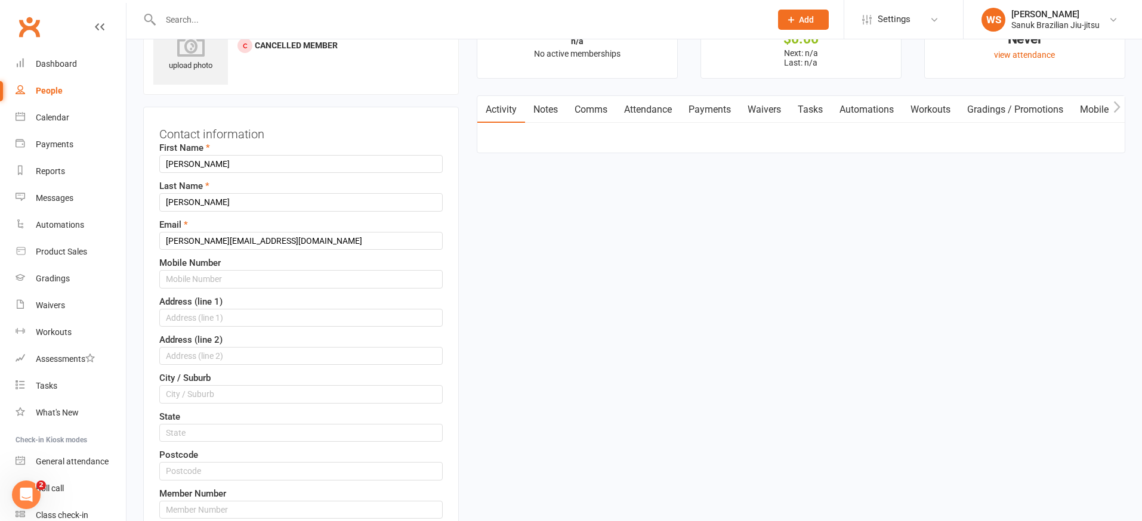 This screenshot has height=521, width=1142. What do you see at coordinates (800, 39) in the screenshot?
I see `div: $0.00` at bounding box center [800, 39].